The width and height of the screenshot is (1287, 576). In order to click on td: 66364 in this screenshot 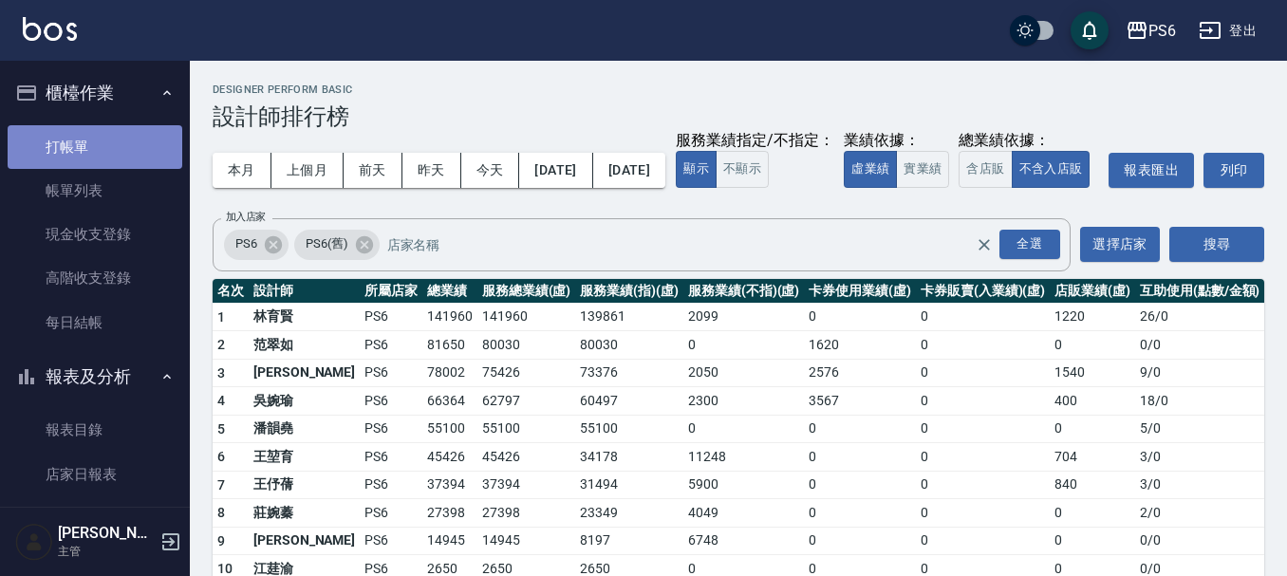, I will do `click(450, 401)`.